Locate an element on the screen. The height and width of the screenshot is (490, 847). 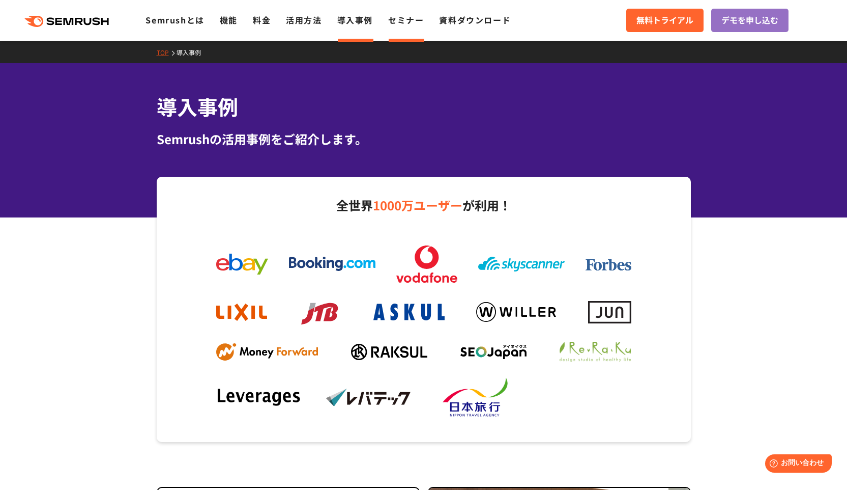
span: 無料トライアル is located at coordinates (665, 20).